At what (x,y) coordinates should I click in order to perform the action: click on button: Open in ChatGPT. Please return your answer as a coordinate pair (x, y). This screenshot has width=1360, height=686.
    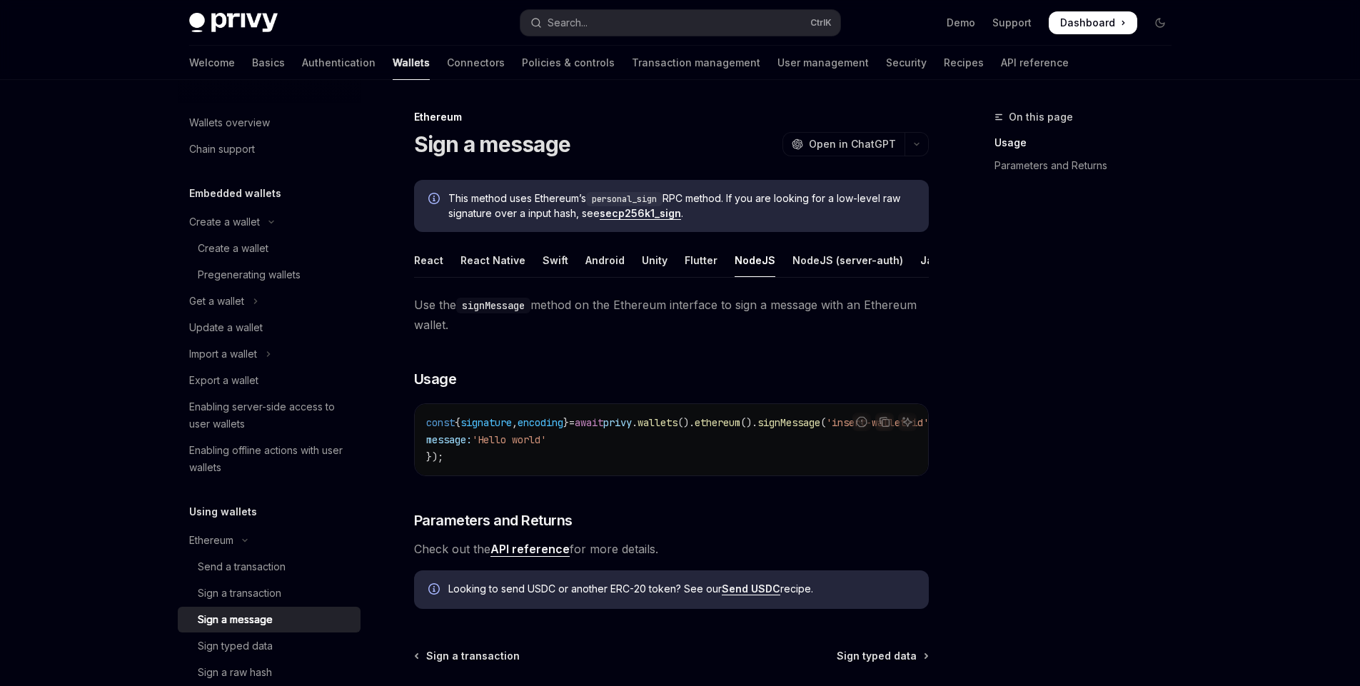
    Looking at the image, I should click on (843, 144).